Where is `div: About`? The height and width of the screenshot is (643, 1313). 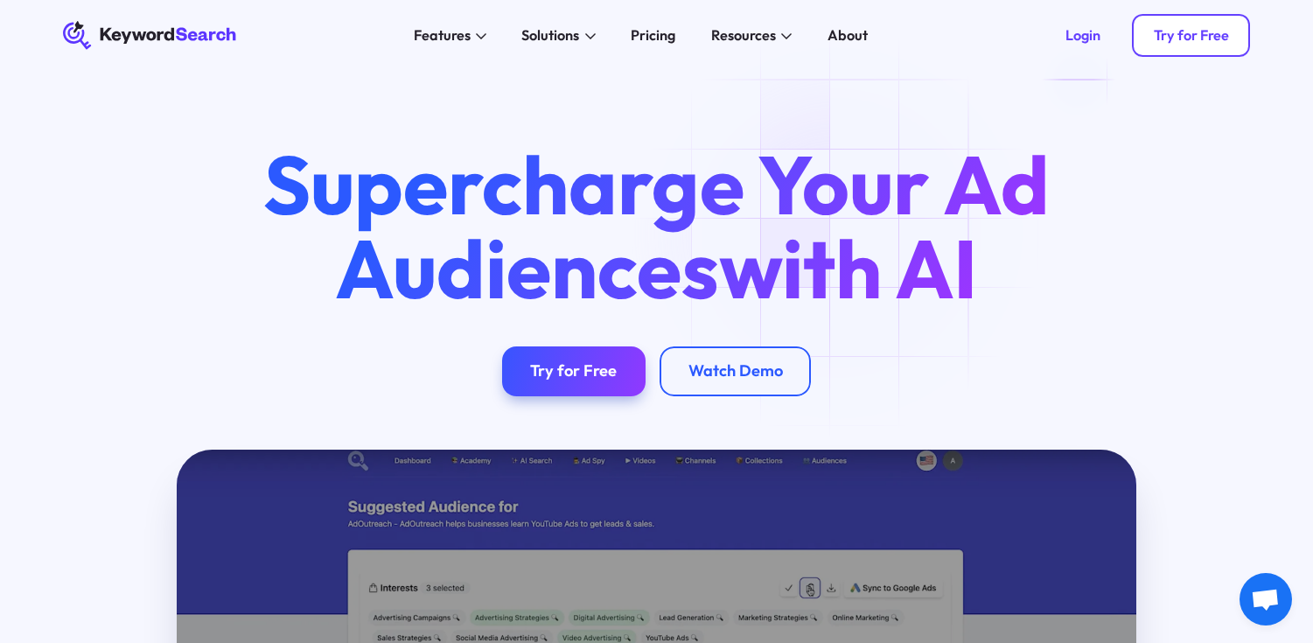
div: About is located at coordinates (848, 35).